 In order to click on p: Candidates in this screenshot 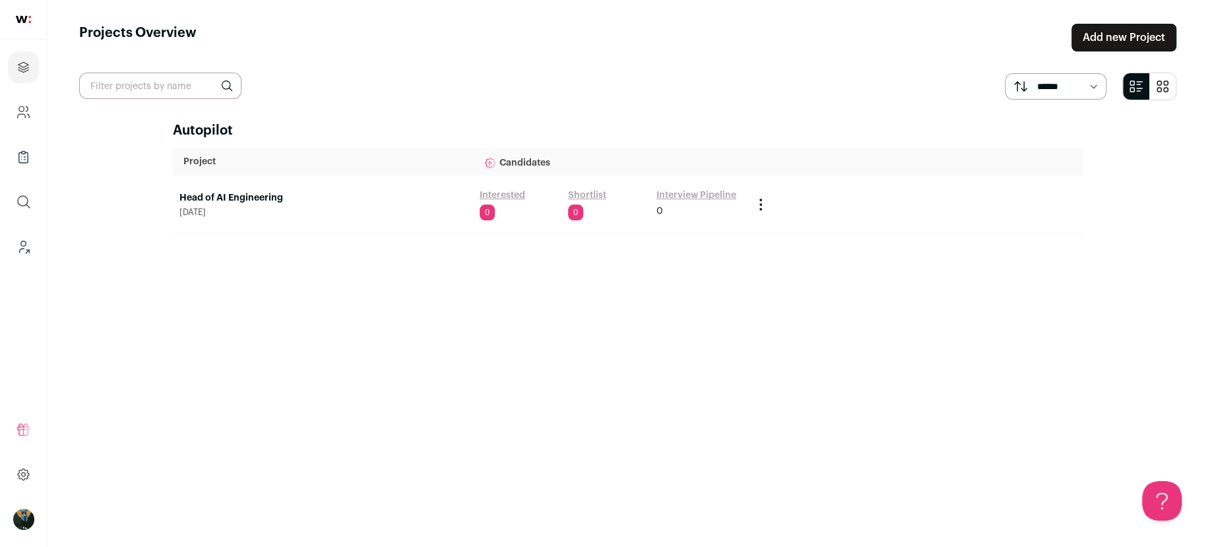, I will do `click(610, 162)`.